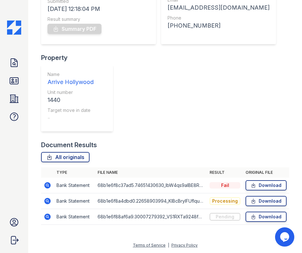  Describe the element at coordinates (225, 186) in the screenshot. I see `div: Fail` at that location.